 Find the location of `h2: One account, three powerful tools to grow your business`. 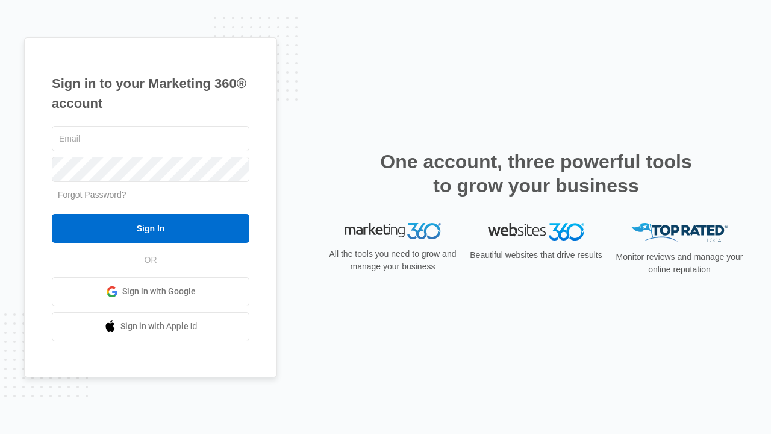

h2: One account, three powerful tools to grow your business is located at coordinates (536, 173).